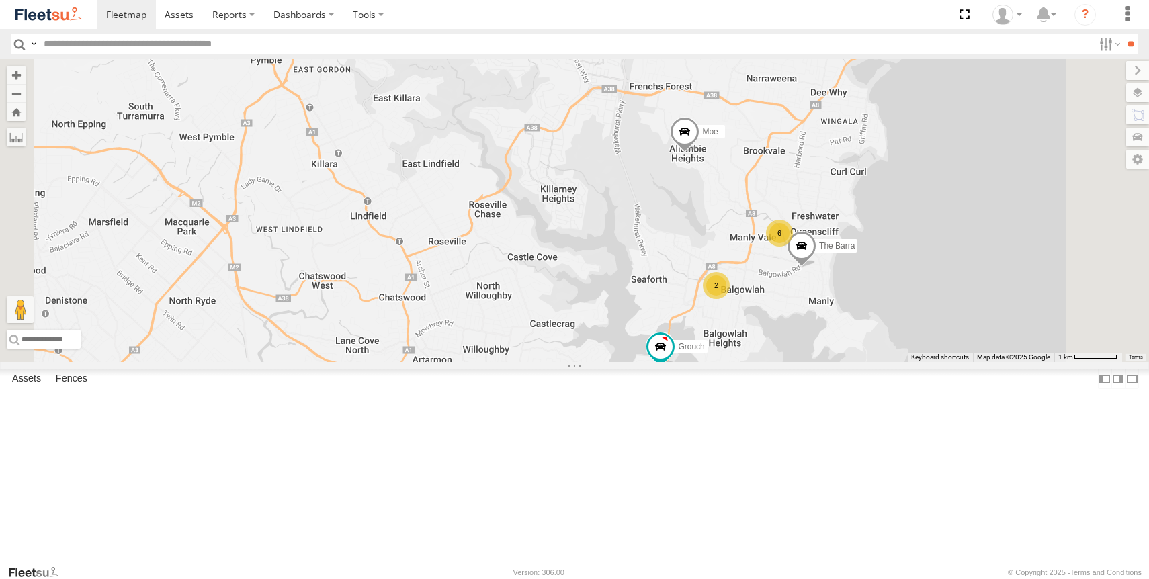 This screenshot has width=1149, height=579. What do you see at coordinates (1066, 357) in the screenshot?
I see `span: 1 km` at bounding box center [1066, 357].